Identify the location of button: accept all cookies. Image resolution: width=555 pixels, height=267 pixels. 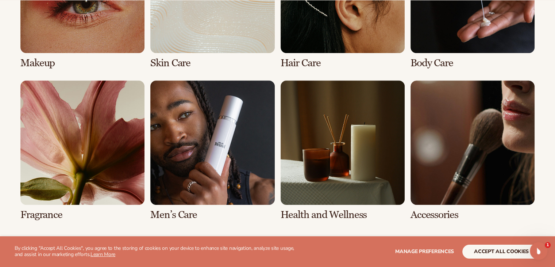
(502, 251).